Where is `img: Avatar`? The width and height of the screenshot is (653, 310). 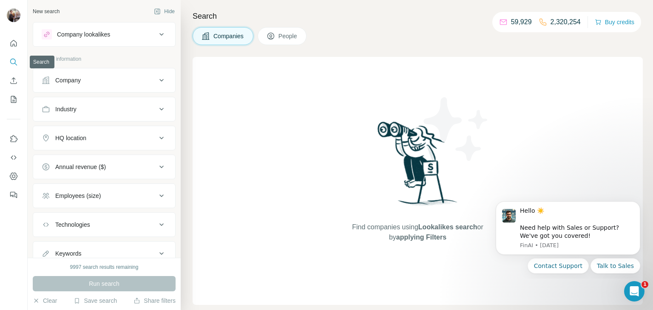 img: Avatar is located at coordinates (14, 15).